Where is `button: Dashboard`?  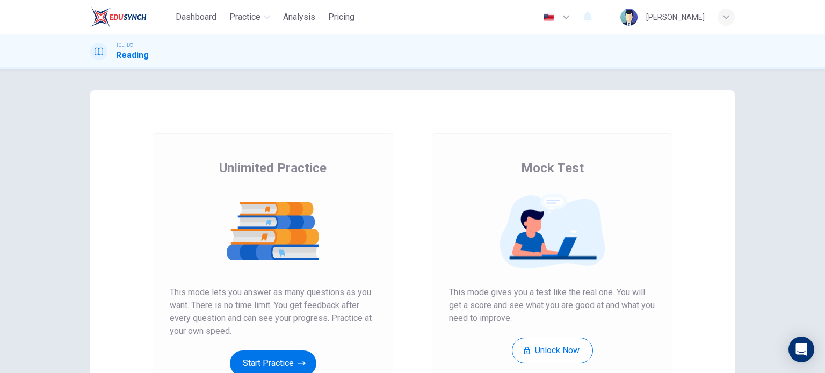 button: Dashboard is located at coordinates (196, 17).